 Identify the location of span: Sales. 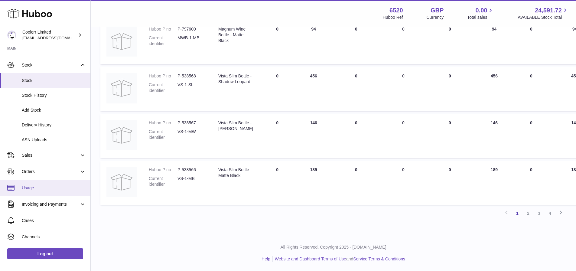
(50, 155).